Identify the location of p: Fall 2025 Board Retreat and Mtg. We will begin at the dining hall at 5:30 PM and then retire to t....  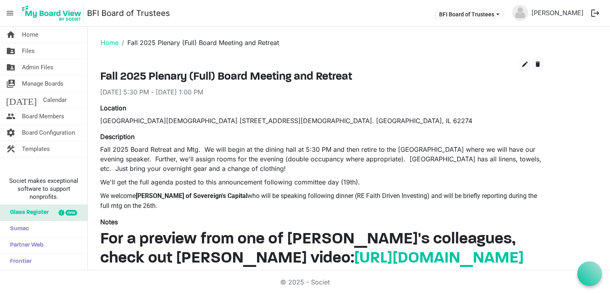
(322, 159).